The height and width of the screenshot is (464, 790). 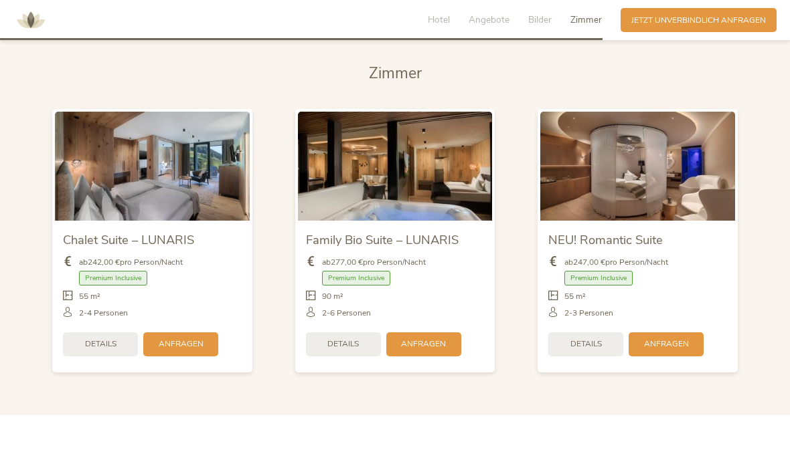 I want to click on img: NEU! Romantic Suite, so click(x=637, y=166).